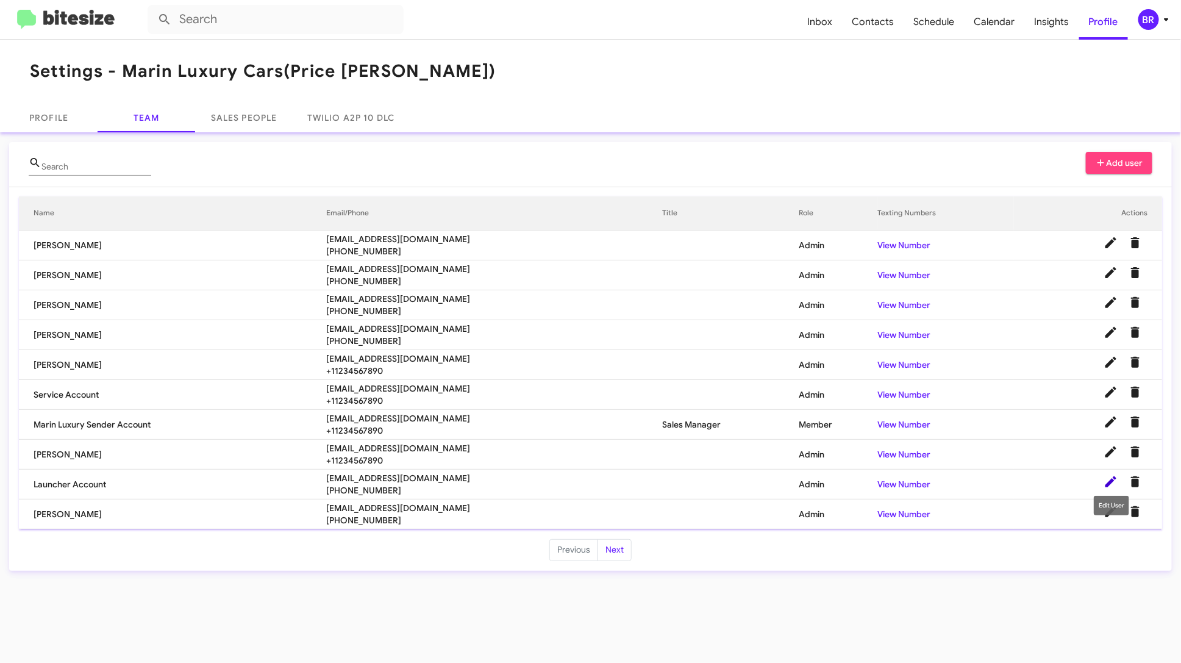 The height and width of the screenshot is (663, 1181). I want to click on a: Team, so click(146, 118).